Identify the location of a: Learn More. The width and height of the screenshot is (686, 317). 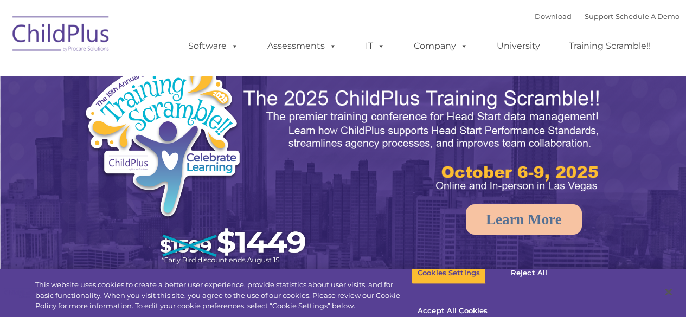
(524, 220).